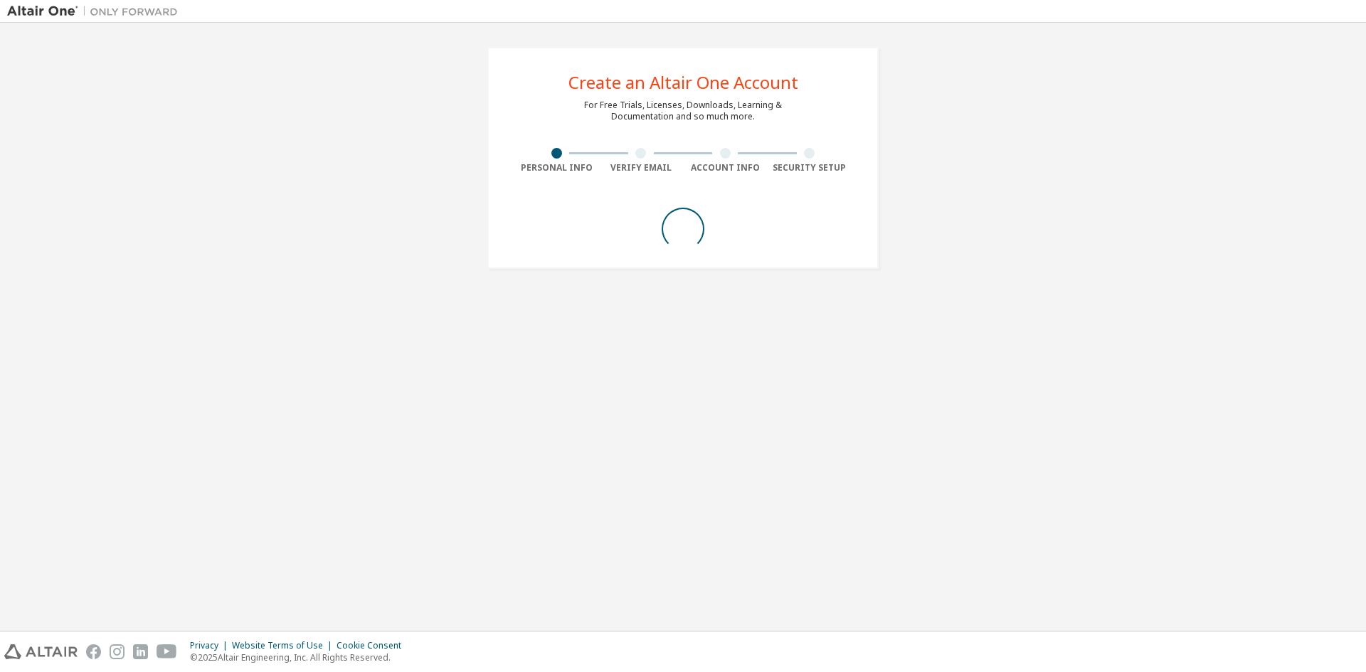 Image resolution: width=1366 pixels, height=672 pixels. What do you see at coordinates (299, 657) in the screenshot?
I see `p: © 2025 Altair Engineering, Inc. All Rights Reserved.` at bounding box center [299, 657].